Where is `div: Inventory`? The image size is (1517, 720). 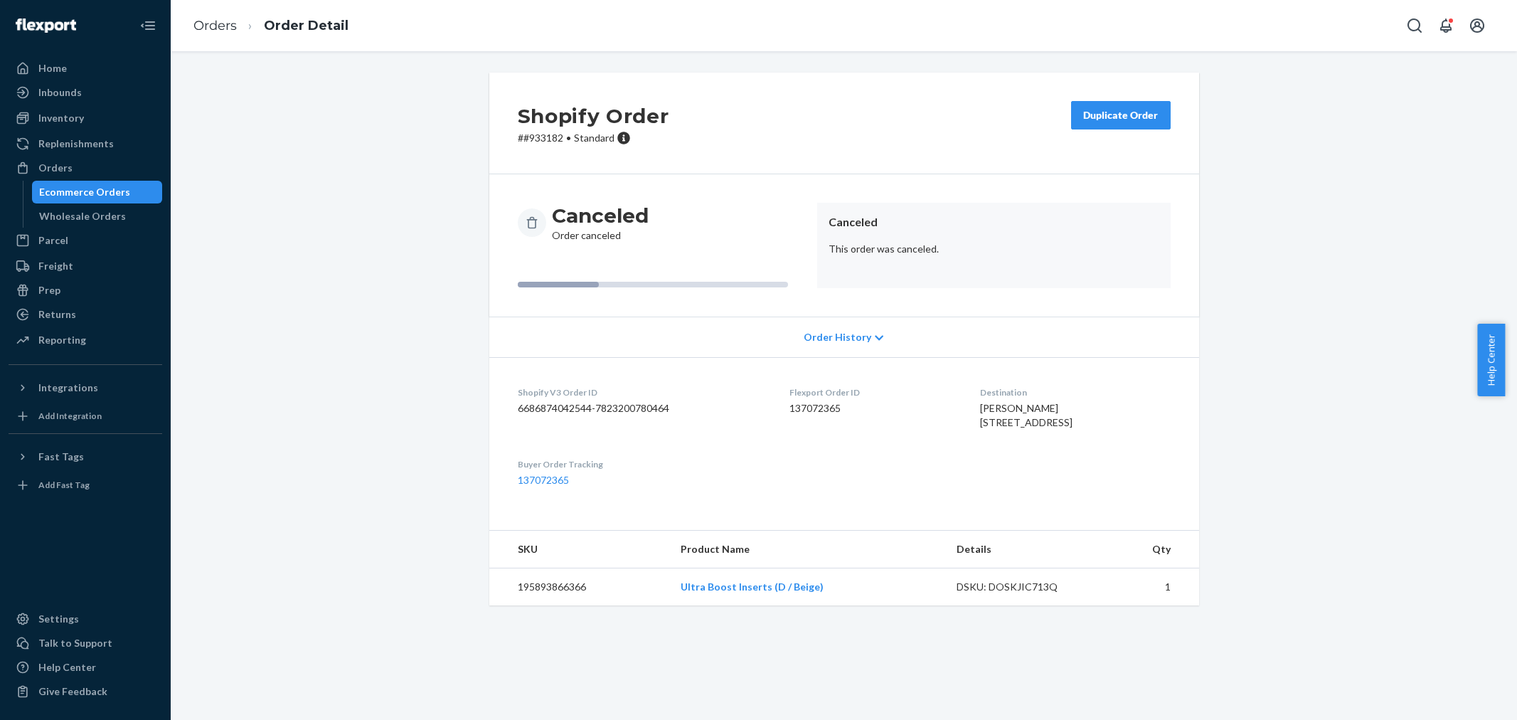
div: Inventory is located at coordinates (61, 118).